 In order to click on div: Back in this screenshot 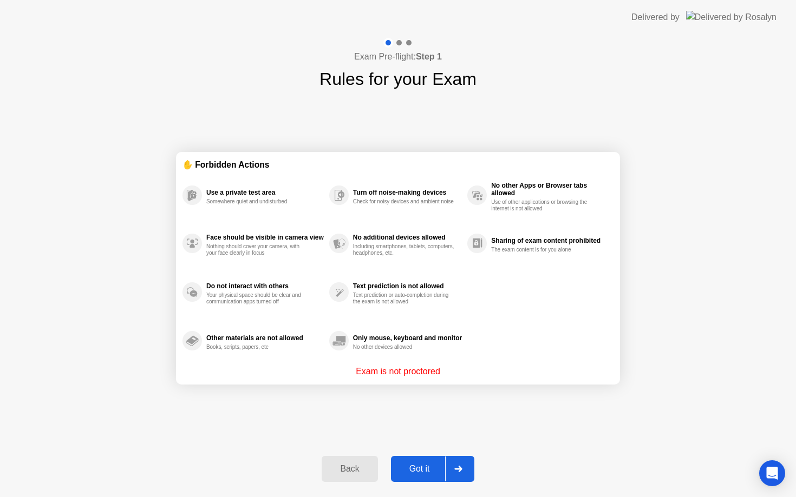, I will do `click(349, 469)`.